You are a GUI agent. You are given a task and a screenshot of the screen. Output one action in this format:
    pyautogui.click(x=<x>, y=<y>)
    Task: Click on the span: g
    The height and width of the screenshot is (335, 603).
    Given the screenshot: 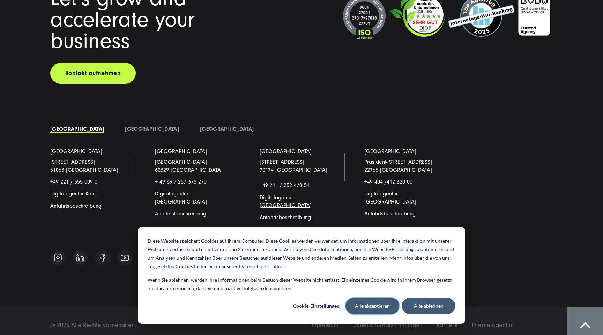 What is the action you would take?
    pyautogui.click(x=181, y=213)
    